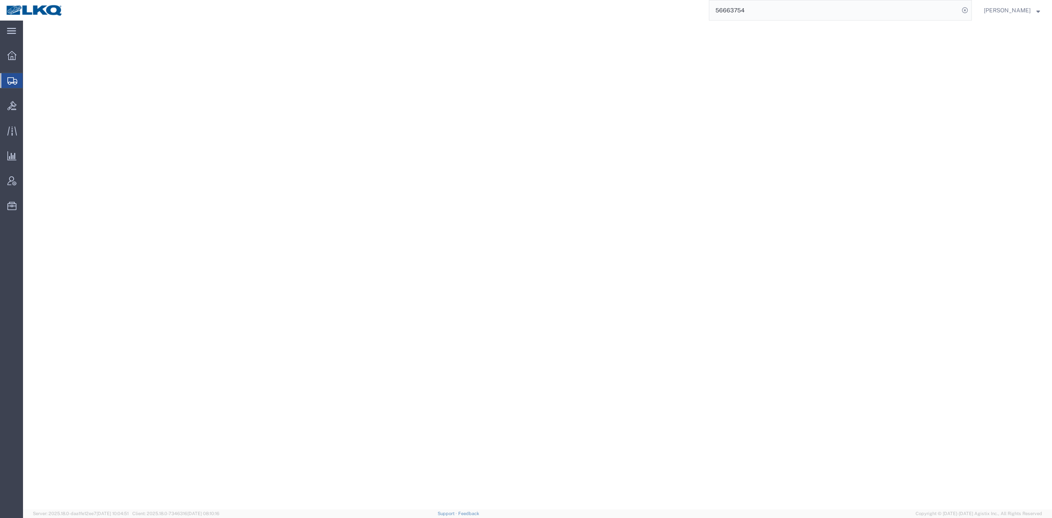 The image size is (1052, 518). Describe the element at coordinates (469, 513) in the screenshot. I see `a: Feedback` at that location.